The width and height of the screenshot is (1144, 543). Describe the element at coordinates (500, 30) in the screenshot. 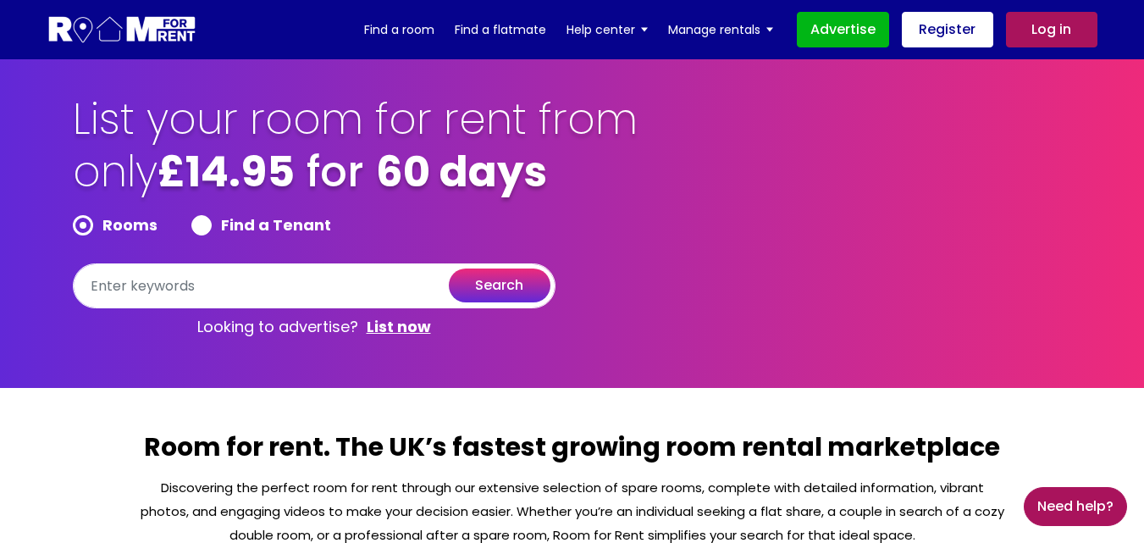

I see `a: Find a flatmate` at that location.